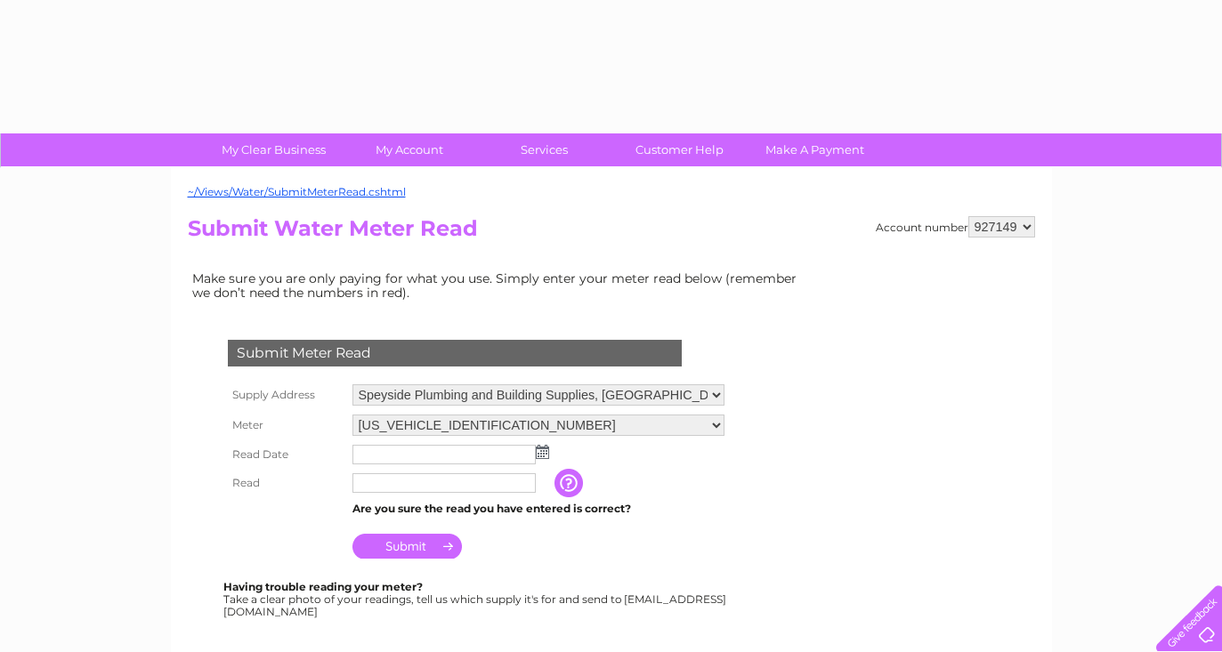  What do you see at coordinates (570, 483) in the screenshot?
I see `input: Information` at bounding box center [570, 483].